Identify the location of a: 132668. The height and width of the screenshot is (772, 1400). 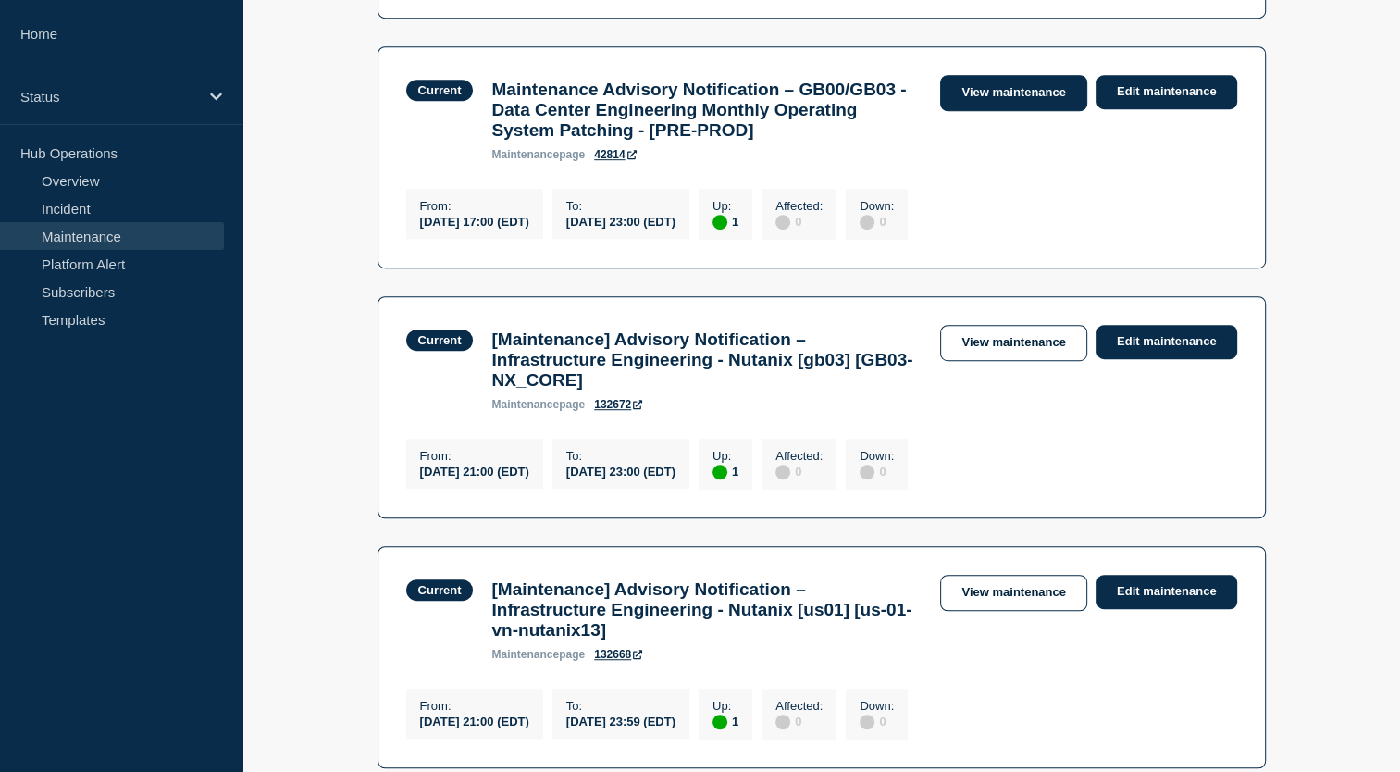
(618, 654).